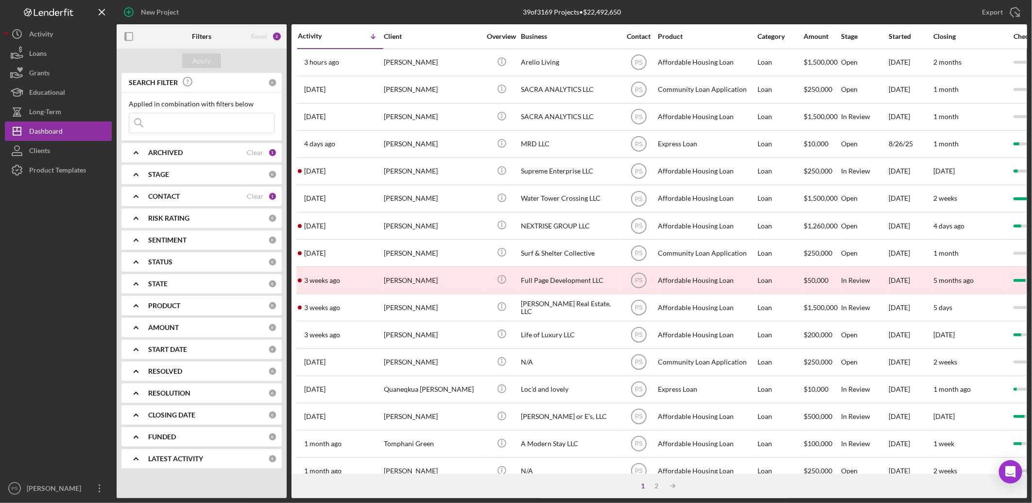 The image size is (1032, 503). What do you see at coordinates (153, 83) in the screenshot?
I see `b: SEARCH FILTER` at bounding box center [153, 83].